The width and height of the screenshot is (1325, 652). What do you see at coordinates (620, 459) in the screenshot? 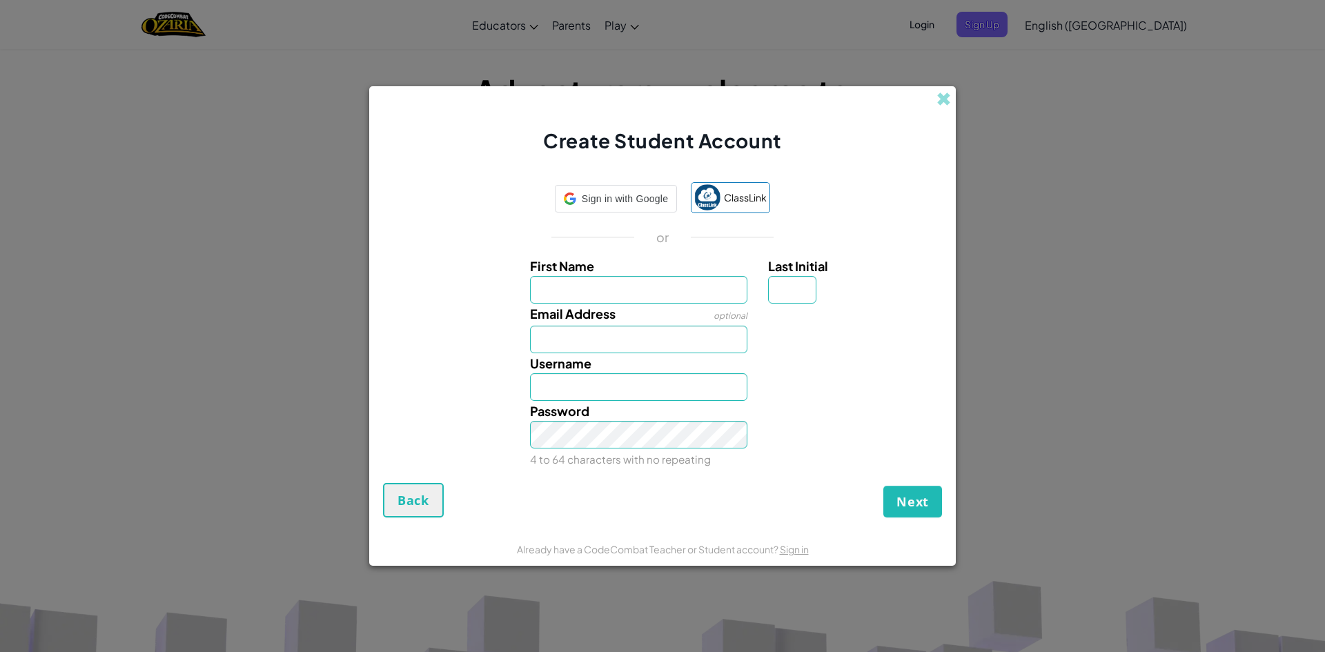
I see `small: 4 to 64 characters with no repeating` at bounding box center [620, 459].